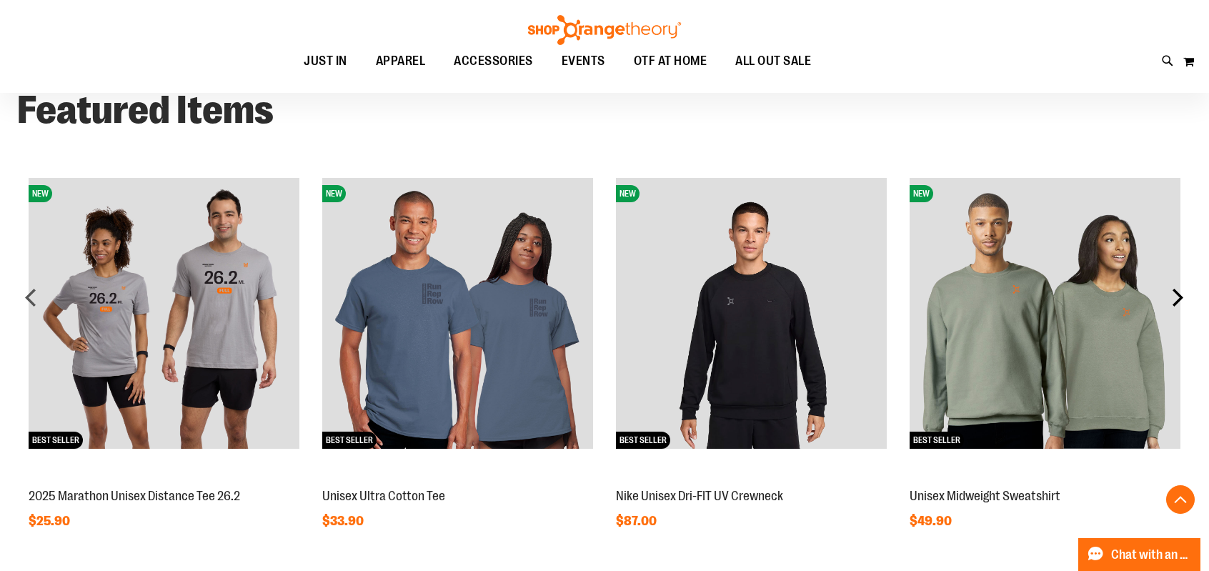  Describe the element at coordinates (773, 61) in the screenshot. I see `span: ALL OUT SALE` at that location.